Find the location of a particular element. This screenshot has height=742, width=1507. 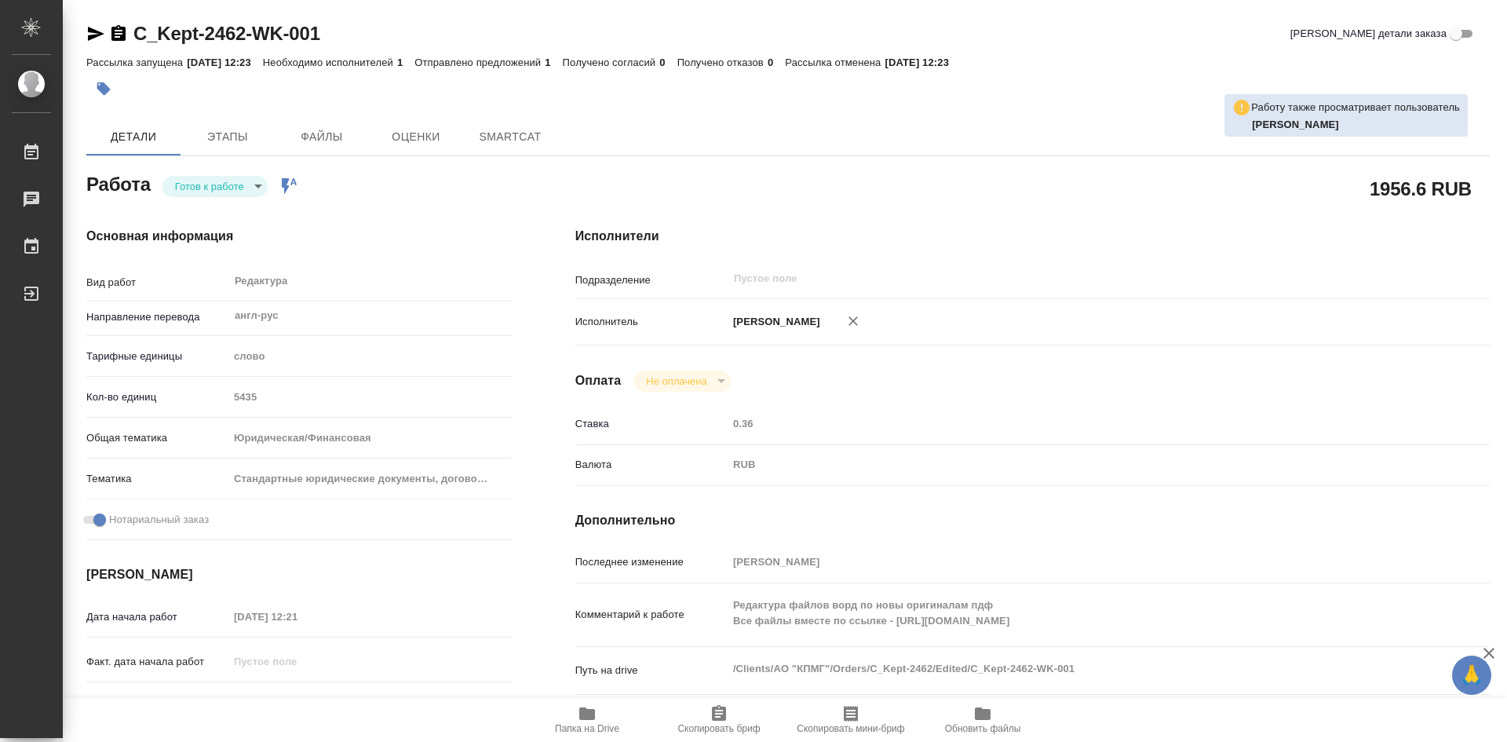

h4: Основная информация is located at coordinates (299, 236).